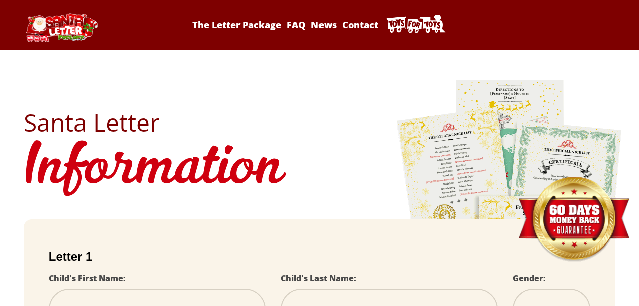  Describe the element at coordinates (296, 25) in the screenshot. I see `a: FAQ` at that location.